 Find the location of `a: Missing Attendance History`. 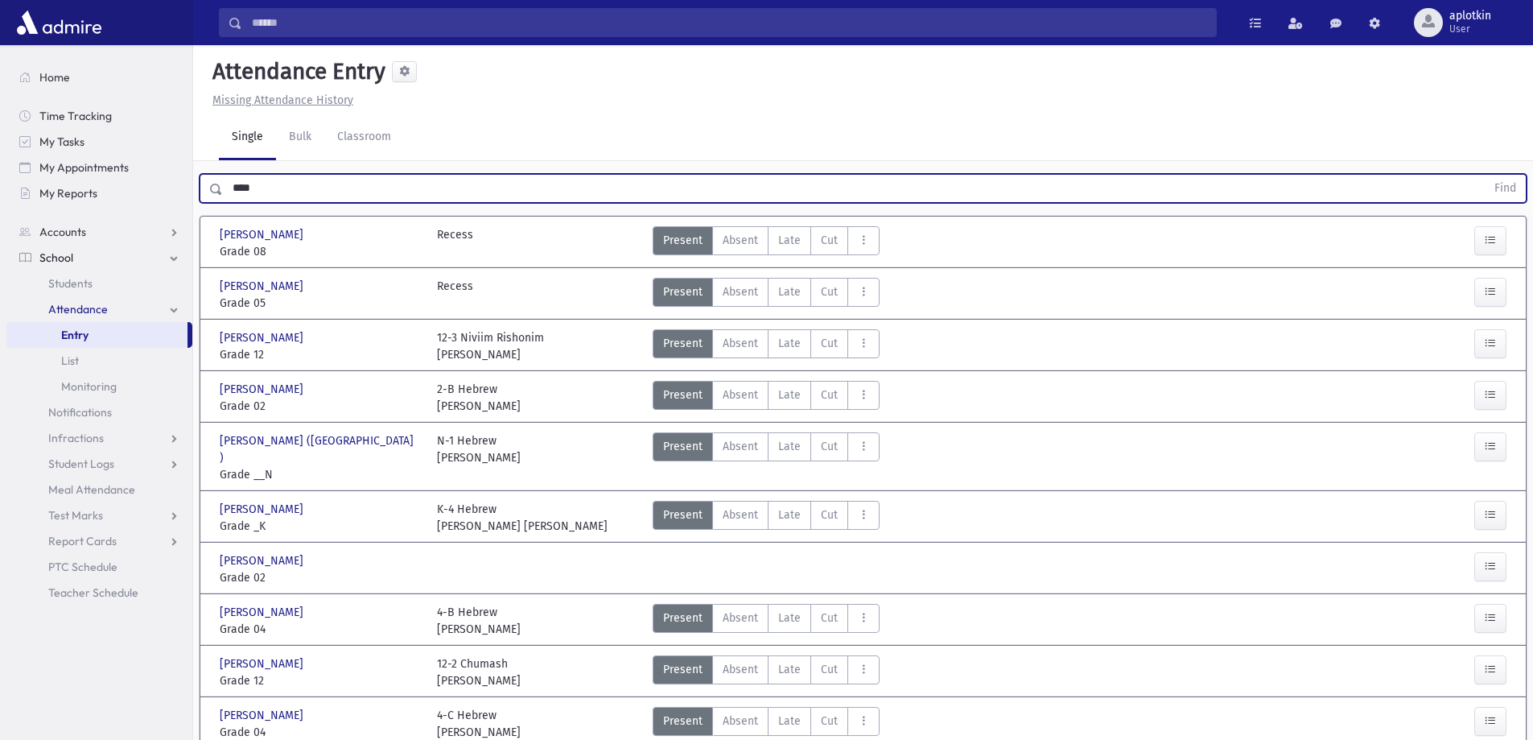

a: Missing Attendance History is located at coordinates (279, 100).